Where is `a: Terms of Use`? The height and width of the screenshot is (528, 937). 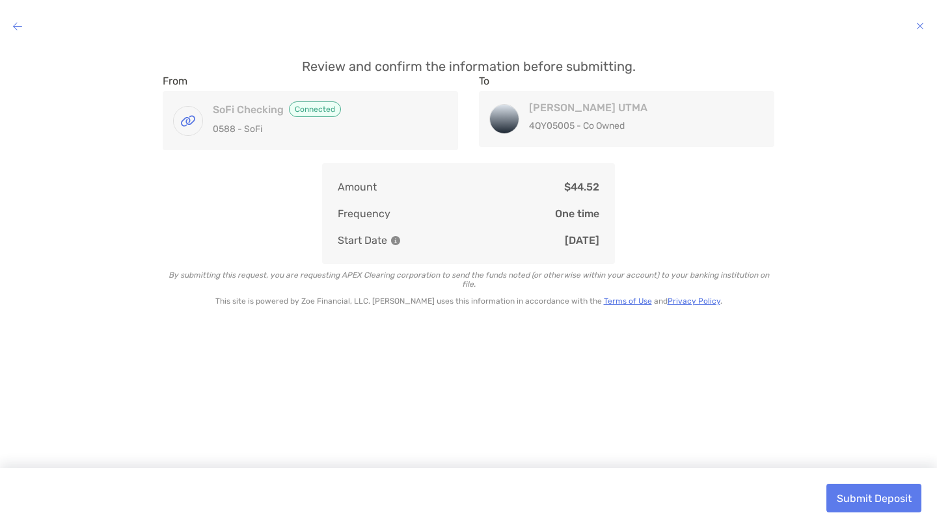 a: Terms of Use is located at coordinates (628, 301).